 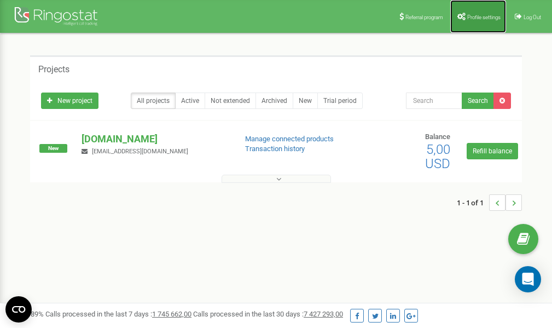 What do you see at coordinates (53, 148) in the screenshot?
I see `span: New` at bounding box center [53, 148].